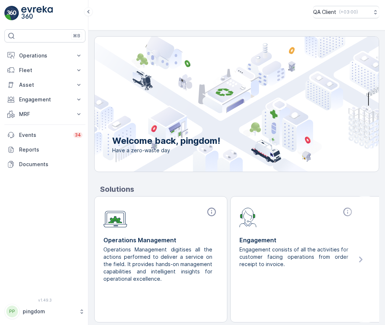 This screenshot has height=325, width=385. What do you see at coordinates (293, 257) in the screenshot?
I see `p: Engagement consists of all the activities for customer facing operations from order receipt to in...` at bounding box center [293, 257].